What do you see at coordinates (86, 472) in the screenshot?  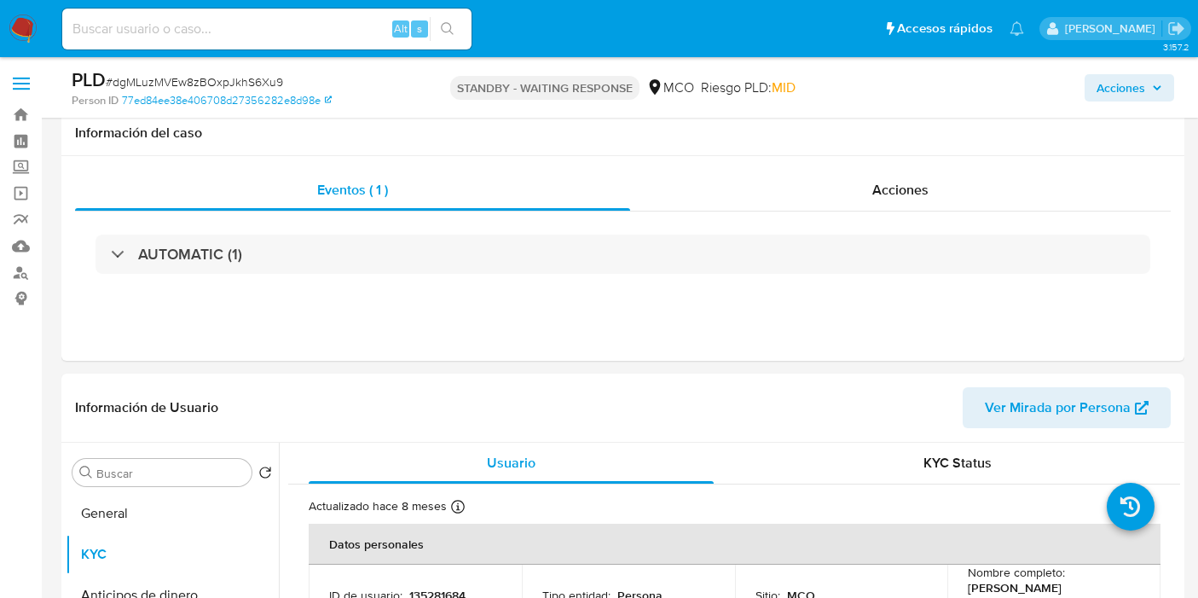 I see `button: Buscar` at bounding box center [86, 472].